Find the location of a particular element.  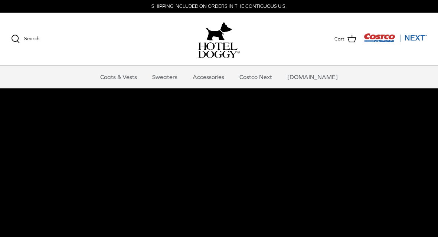

a: Accessories is located at coordinates (208, 77).